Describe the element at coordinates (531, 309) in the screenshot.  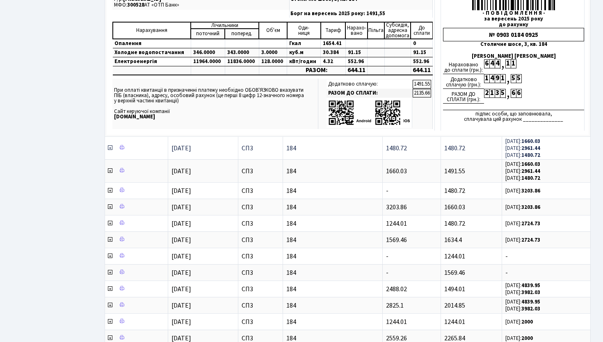
I see `b: 3982.03` at that location.